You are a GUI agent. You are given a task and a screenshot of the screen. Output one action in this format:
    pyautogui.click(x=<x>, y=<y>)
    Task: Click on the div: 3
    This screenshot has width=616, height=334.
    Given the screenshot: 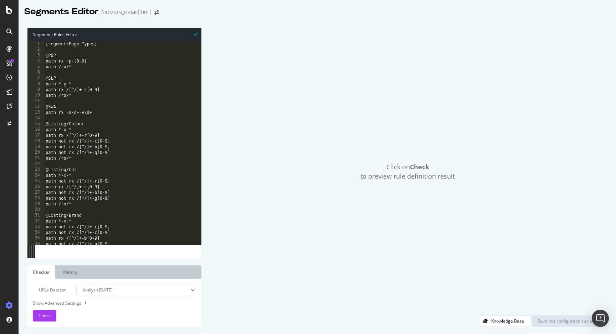 What is the action you would take?
    pyautogui.click(x=36, y=55)
    